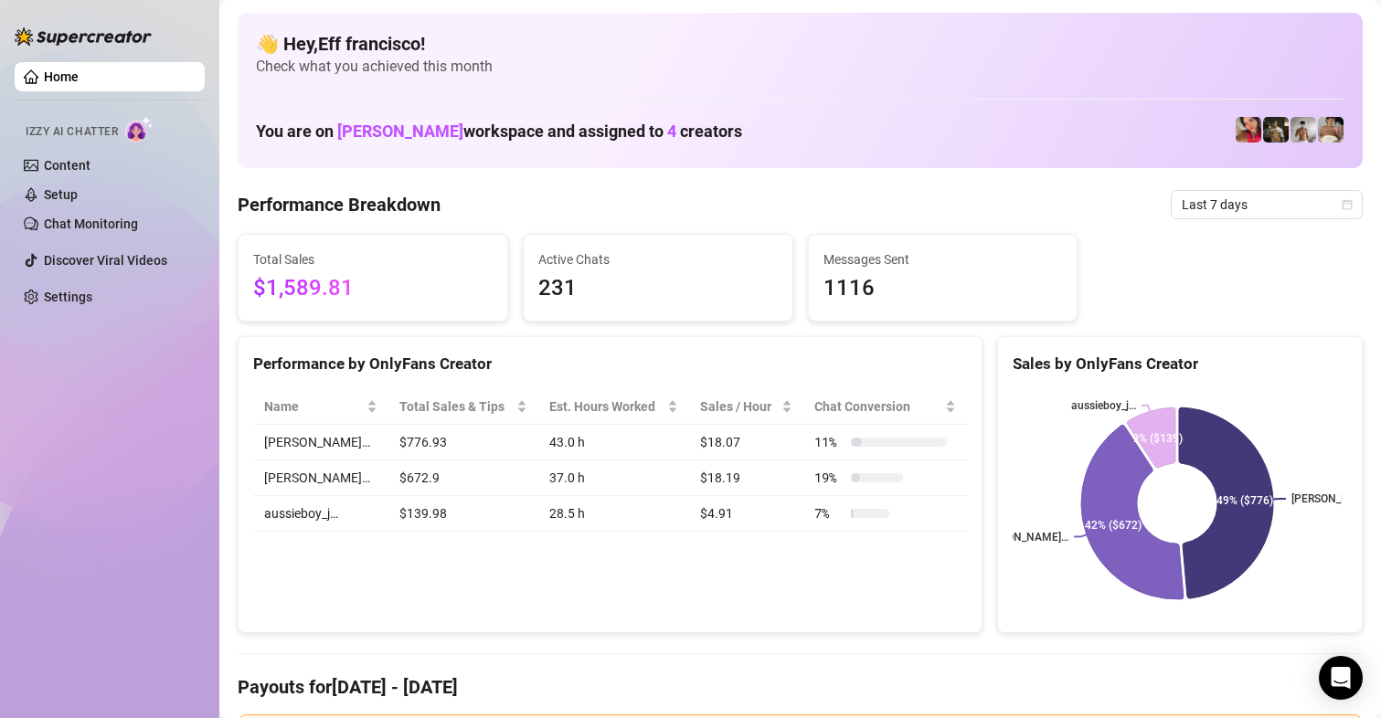  What do you see at coordinates (1304, 130) in the screenshot?
I see `img: aussieboy_j` at bounding box center [1304, 130].